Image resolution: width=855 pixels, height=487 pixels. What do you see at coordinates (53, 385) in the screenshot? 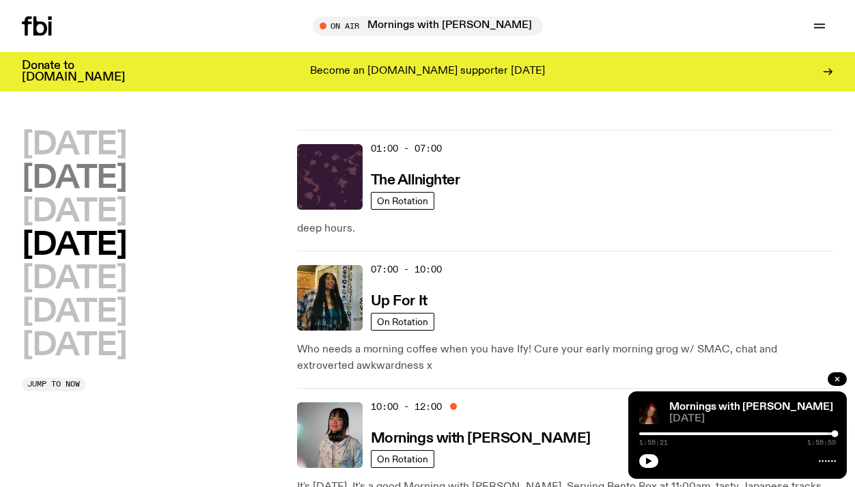
I see `button: Jump to now` at bounding box center [53, 385].